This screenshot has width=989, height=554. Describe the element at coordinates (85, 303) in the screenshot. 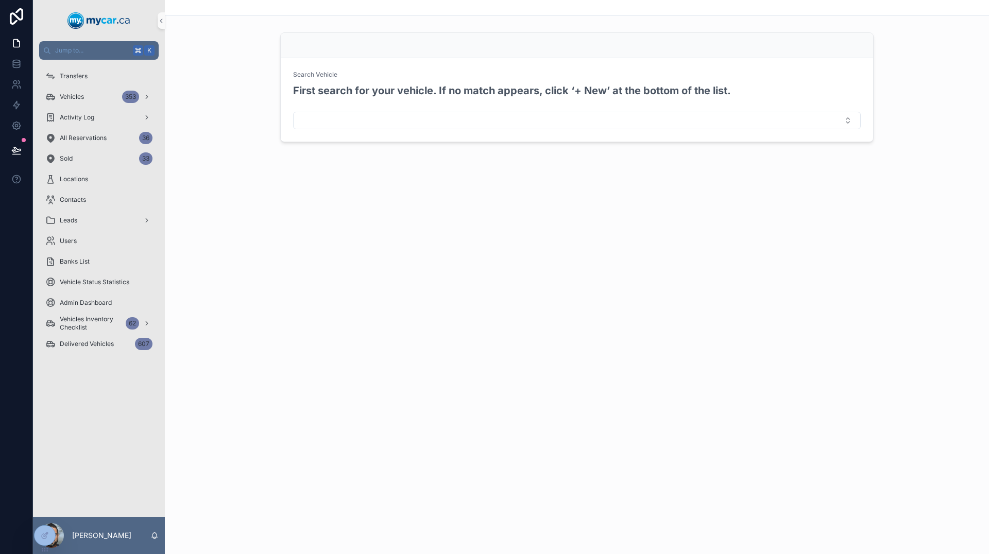

I see `span: Admin Dashboard` at that location.